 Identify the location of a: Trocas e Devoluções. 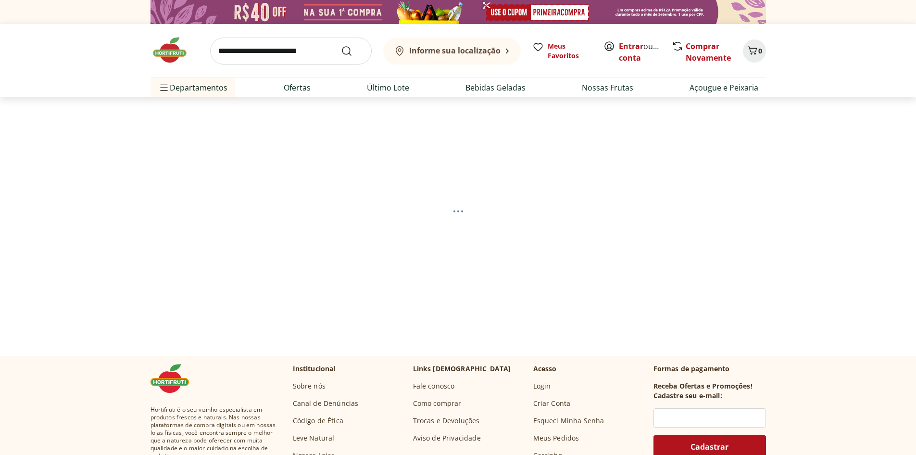
(446, 420).